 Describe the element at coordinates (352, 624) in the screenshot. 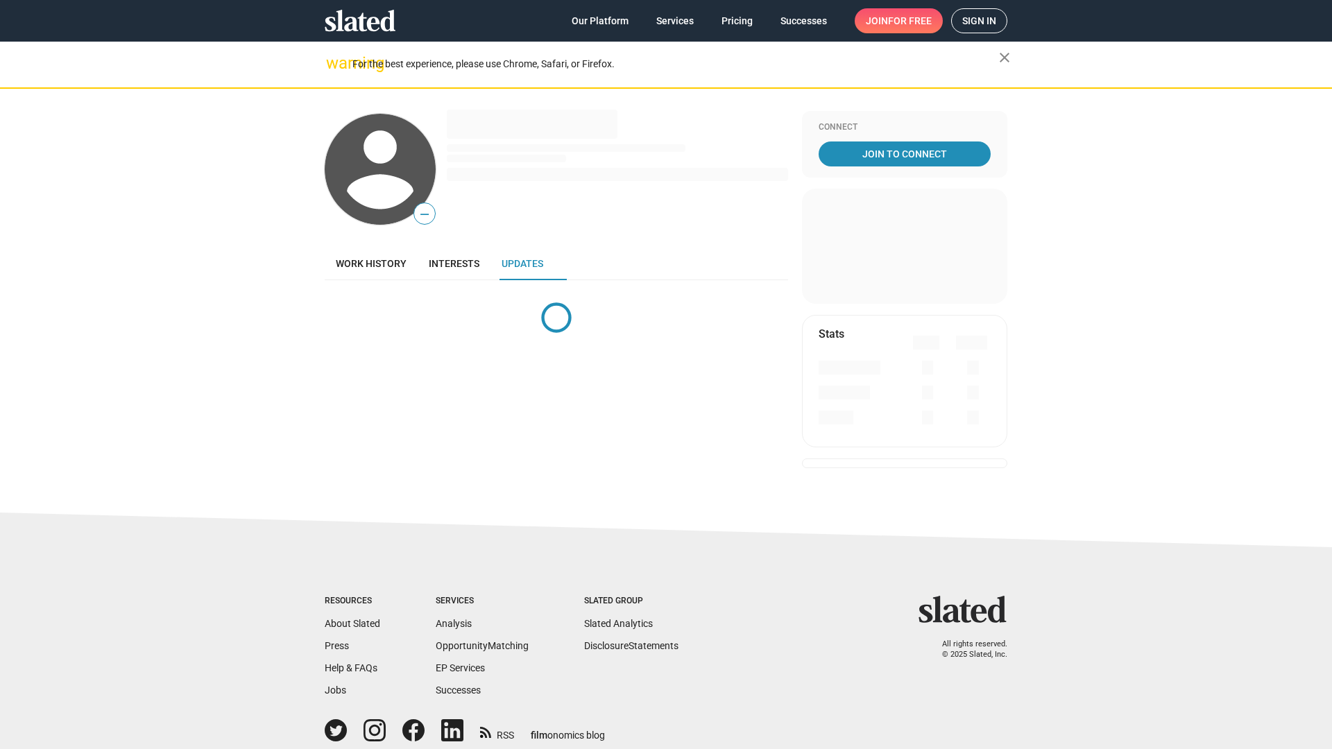

I see `a: About Slated` at that location.